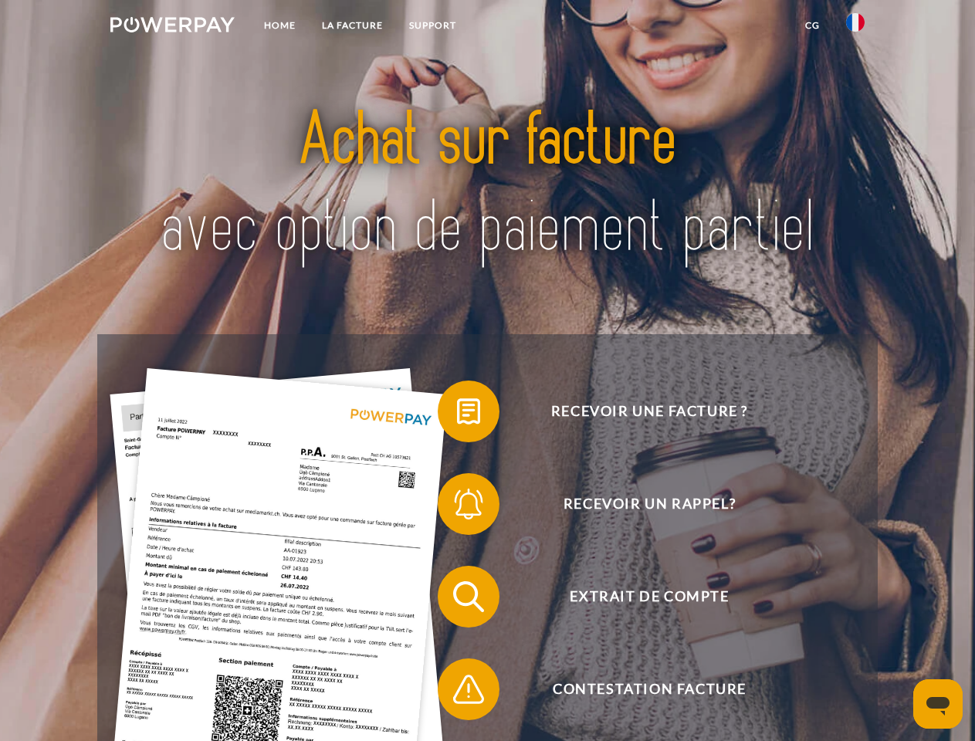 This screenshot has width=975, height=741. Describe the element at coordinates (638, 411) in the screenshot. I see `button: Recevoir une facture ?` at that location.